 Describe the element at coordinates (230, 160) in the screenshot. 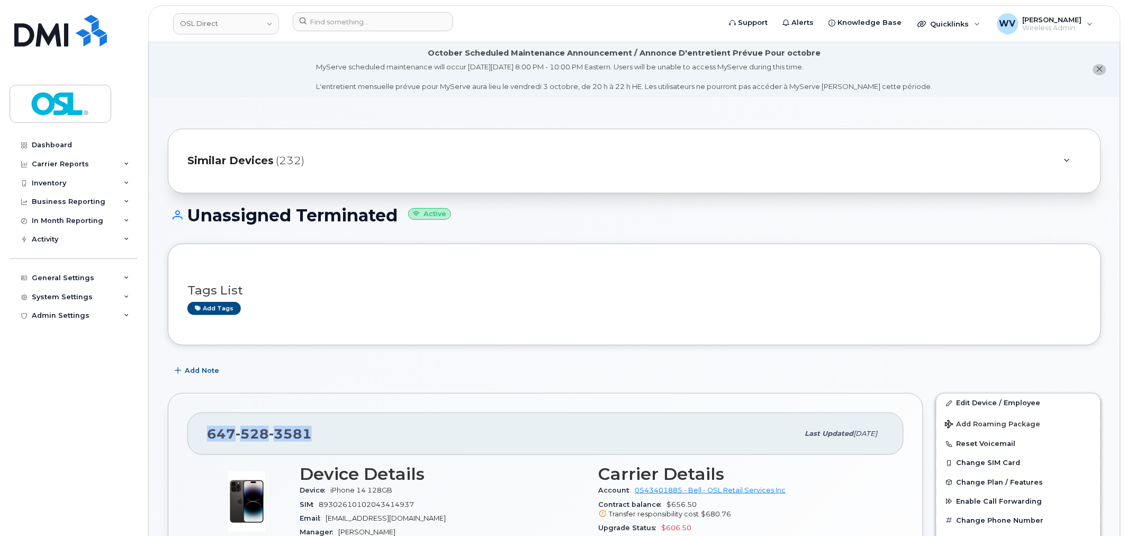

I see `span: Similar Devices` at that location.